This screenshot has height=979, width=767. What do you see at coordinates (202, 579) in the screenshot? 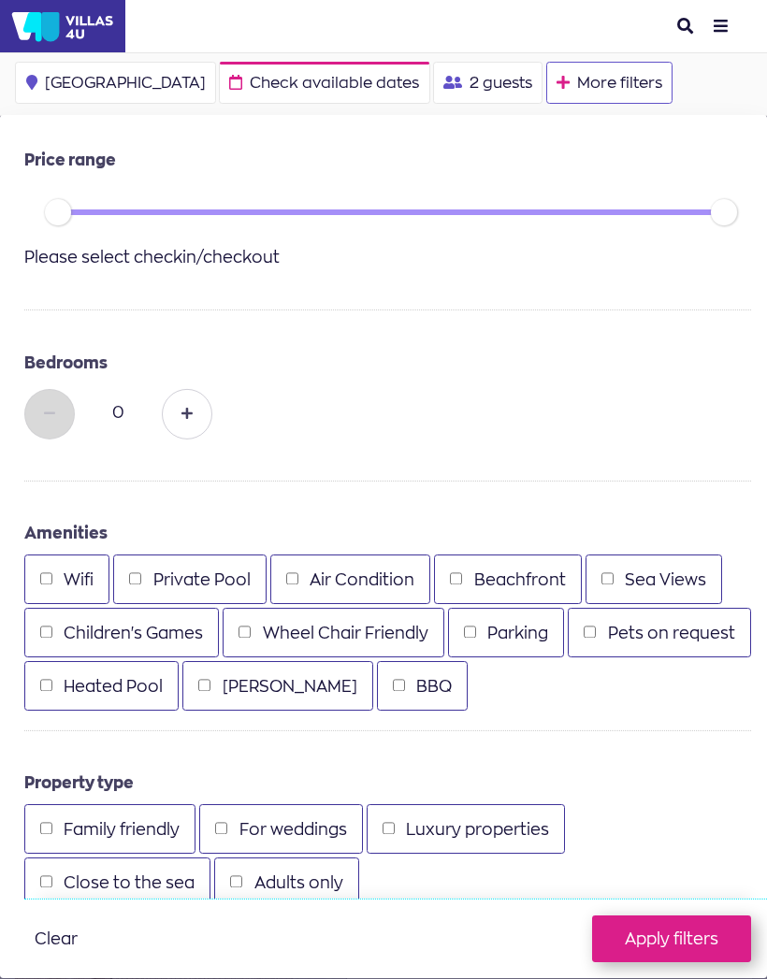
I see `label: Private Pool` at bounding box center [202, 579].